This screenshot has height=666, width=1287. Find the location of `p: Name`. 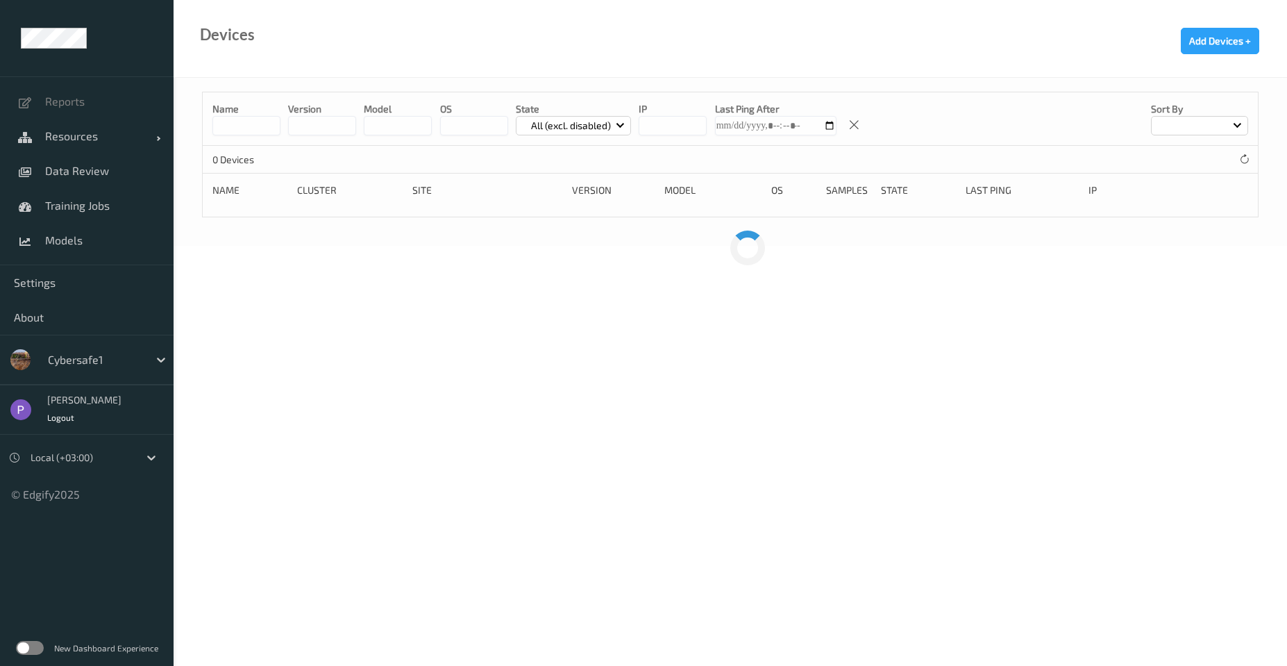

p: Name is located at coordinates (246, 109).